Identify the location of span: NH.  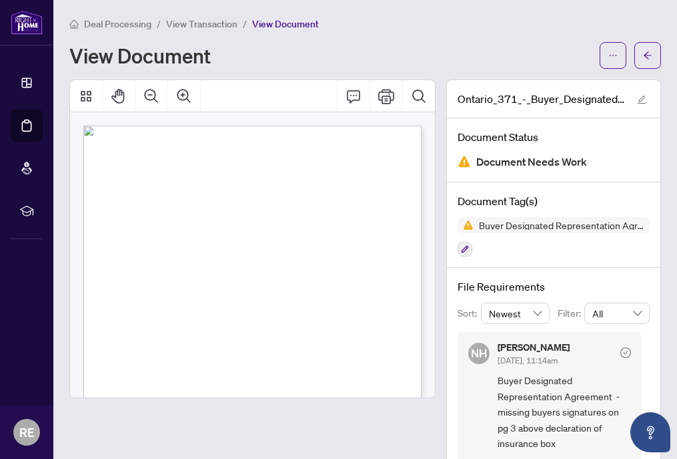
(479, 353).